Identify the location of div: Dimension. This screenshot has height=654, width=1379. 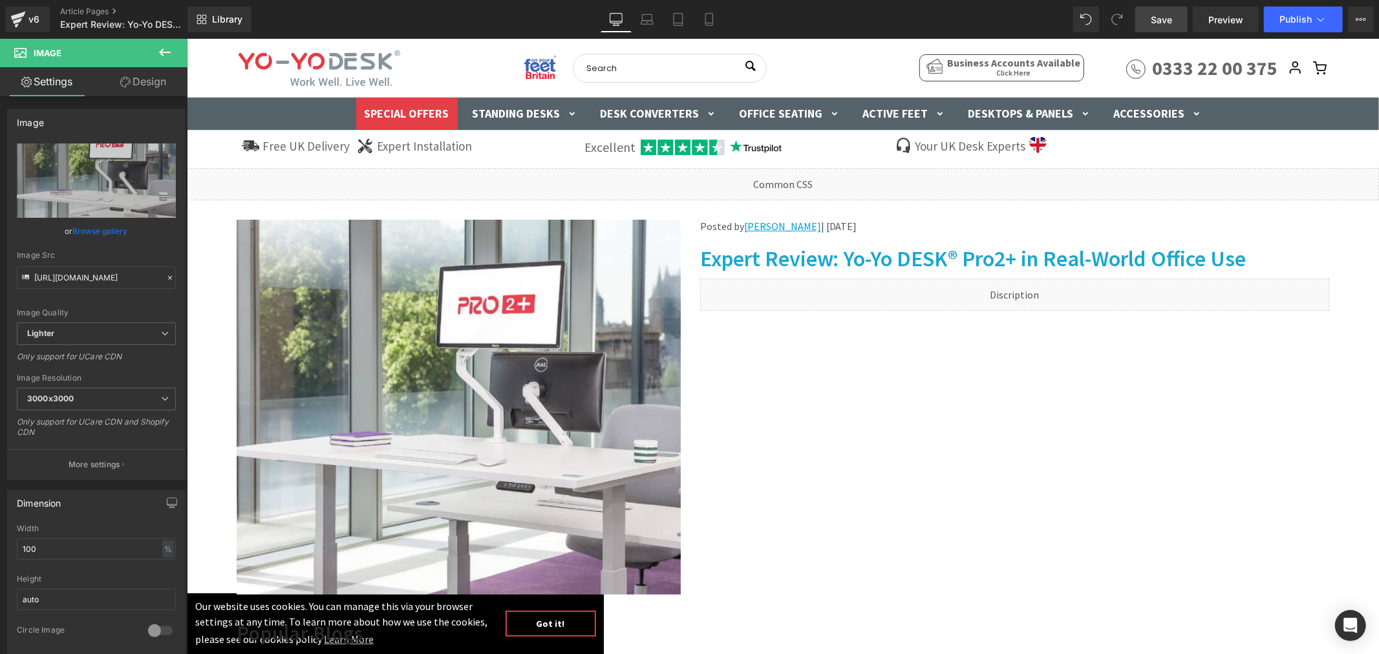
(39, 500).